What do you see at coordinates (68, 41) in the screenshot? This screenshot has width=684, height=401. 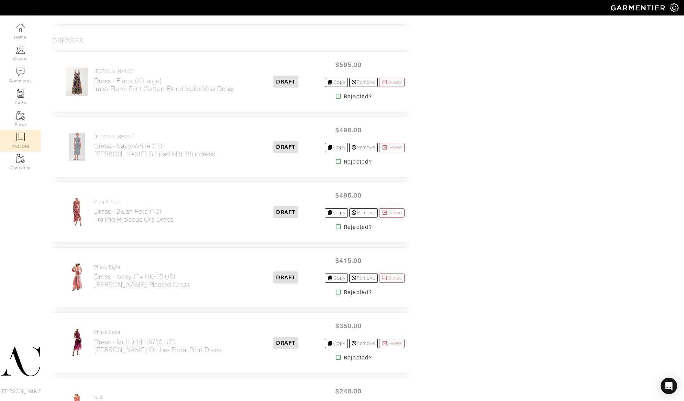 I see `h3: Dresses` at bounding box center [68, 41].